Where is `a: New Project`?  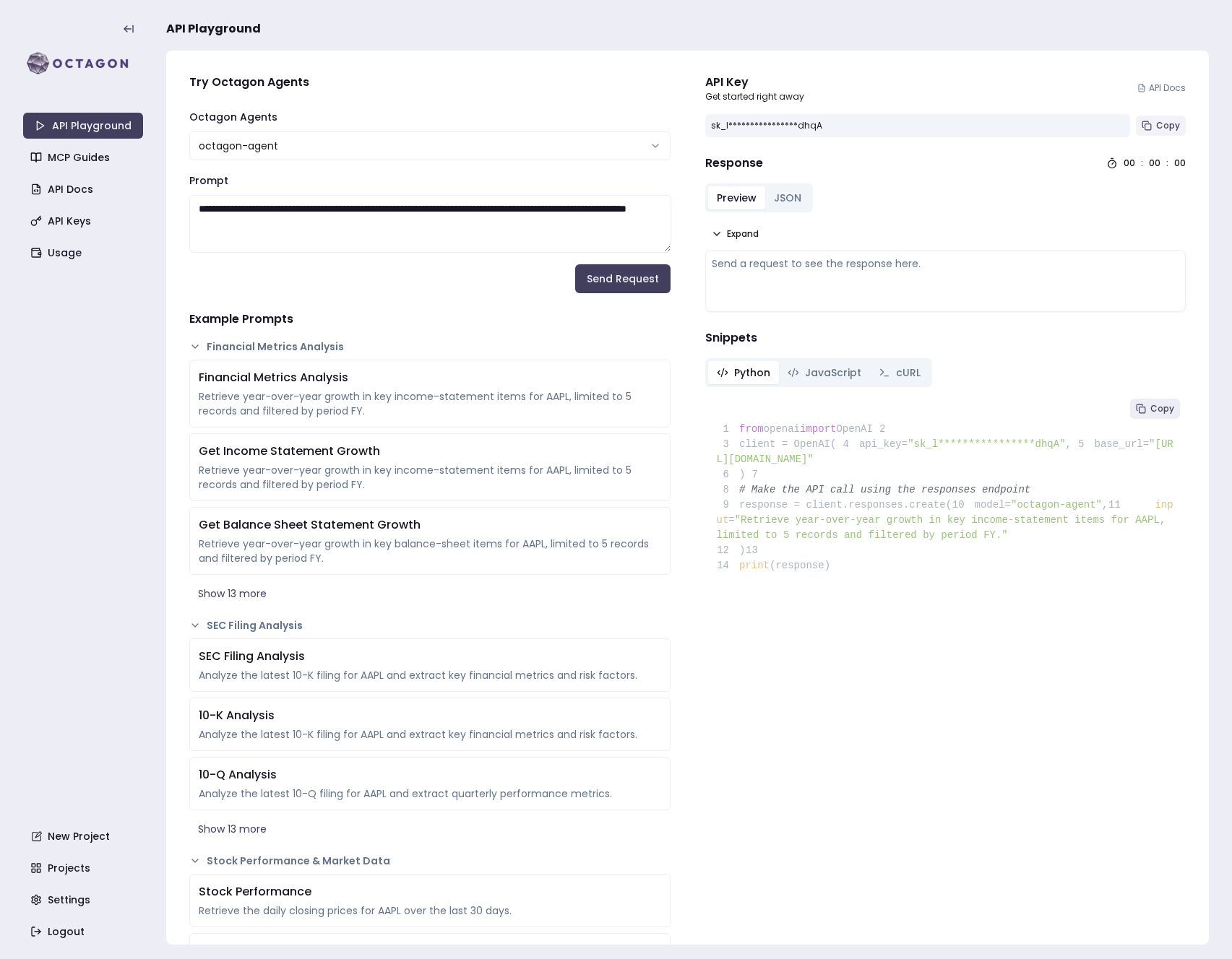 a: New Project is located at coordinates (84, 837).